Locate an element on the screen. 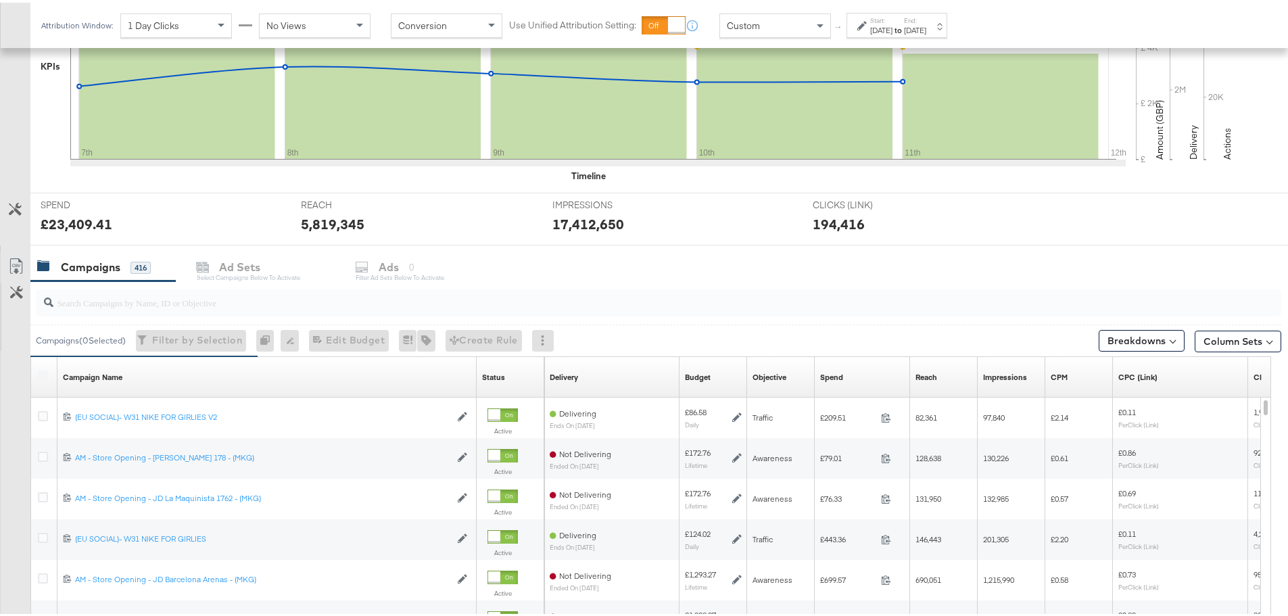 Image resolution: width=1288 pixels, height=616 pixels. div: KPIs is located at coordinates (50, 64).